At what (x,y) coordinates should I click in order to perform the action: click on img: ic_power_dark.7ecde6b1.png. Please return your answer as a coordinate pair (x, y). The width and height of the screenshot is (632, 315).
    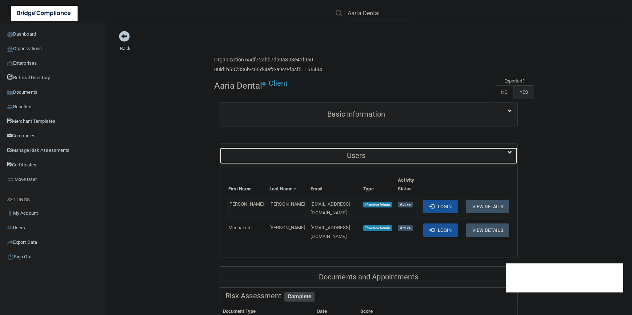
    Looking at the image, I should click on (11, 257).